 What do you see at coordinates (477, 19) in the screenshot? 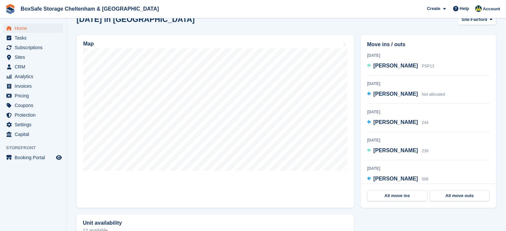
I see `button: Site: Fairford` at bounding box center [477, 19].